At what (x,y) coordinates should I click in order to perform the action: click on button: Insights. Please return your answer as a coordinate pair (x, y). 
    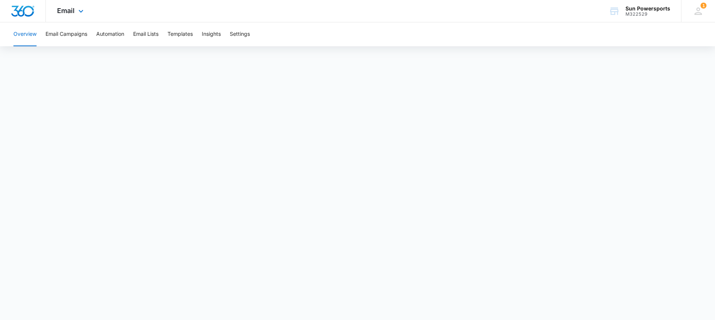
    Looking at the image, I should click on (211, 34).